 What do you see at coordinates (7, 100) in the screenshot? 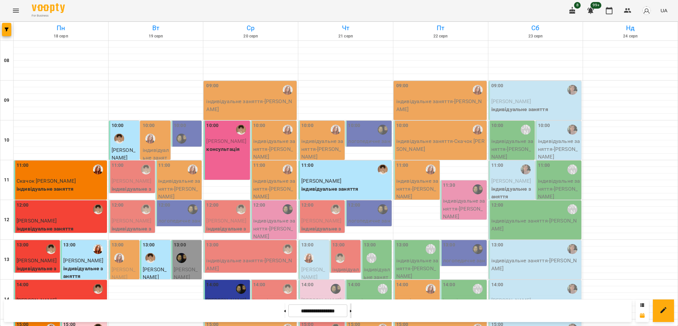
I see `h6: 09` at bounding box center [7, 100].